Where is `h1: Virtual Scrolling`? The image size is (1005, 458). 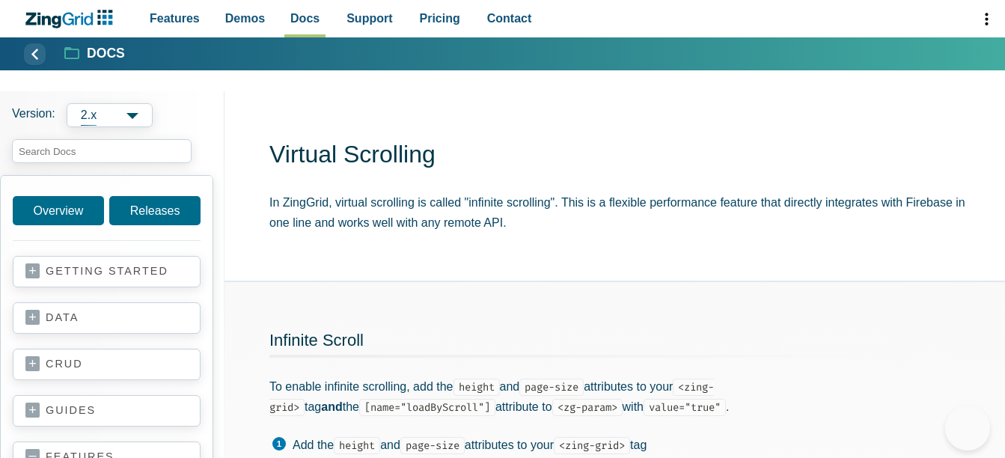
h1: Virtual Scrolling is located at coordinates (625, 156).